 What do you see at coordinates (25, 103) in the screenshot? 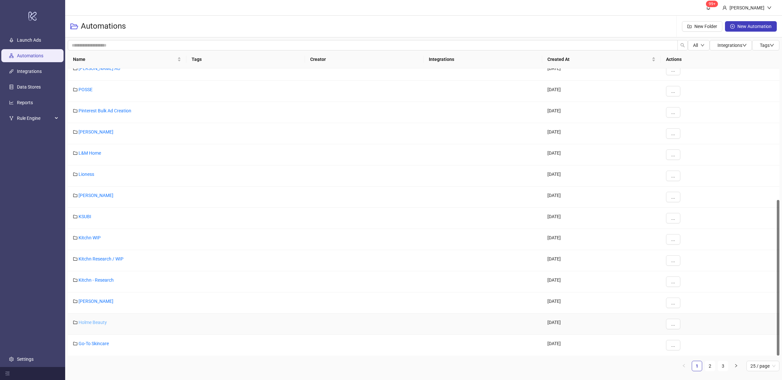
I see `a: Reports` at bounding box center [25, 103].